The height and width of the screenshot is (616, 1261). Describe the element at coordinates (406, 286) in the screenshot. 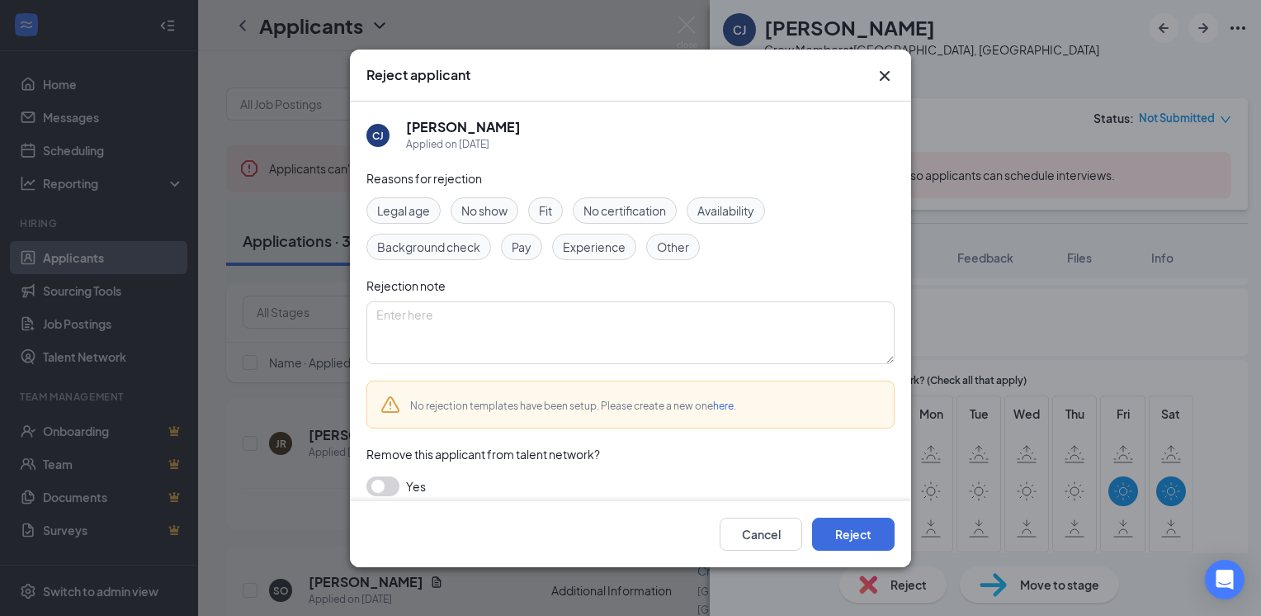

I see `span: Rejection note` at that location.